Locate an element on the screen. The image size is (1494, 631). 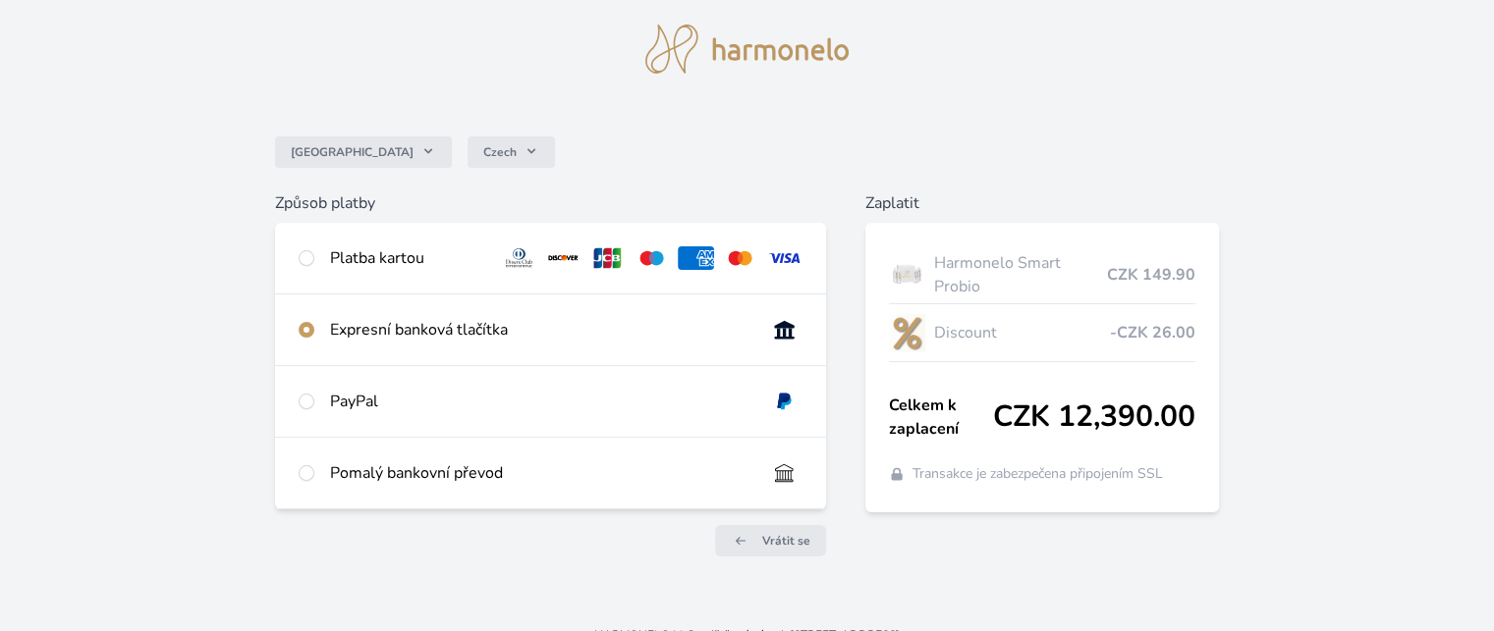
img: visa.svg is located at coordinates (784, 258).